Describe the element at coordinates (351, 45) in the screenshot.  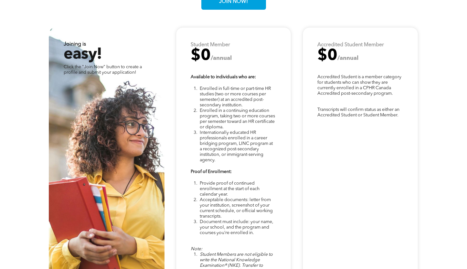
I see `strong: Accredited Student Member` at that location.